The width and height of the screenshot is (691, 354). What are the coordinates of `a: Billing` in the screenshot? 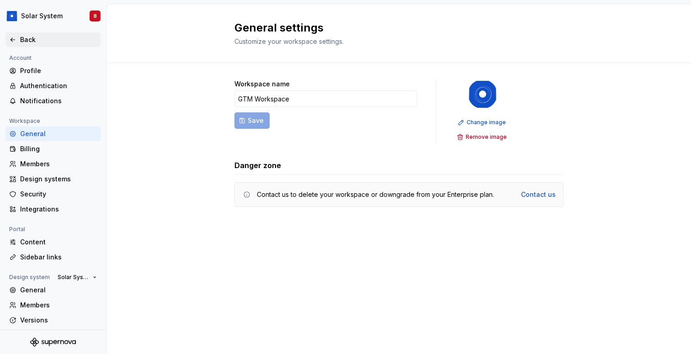 It's located at (53, 149).